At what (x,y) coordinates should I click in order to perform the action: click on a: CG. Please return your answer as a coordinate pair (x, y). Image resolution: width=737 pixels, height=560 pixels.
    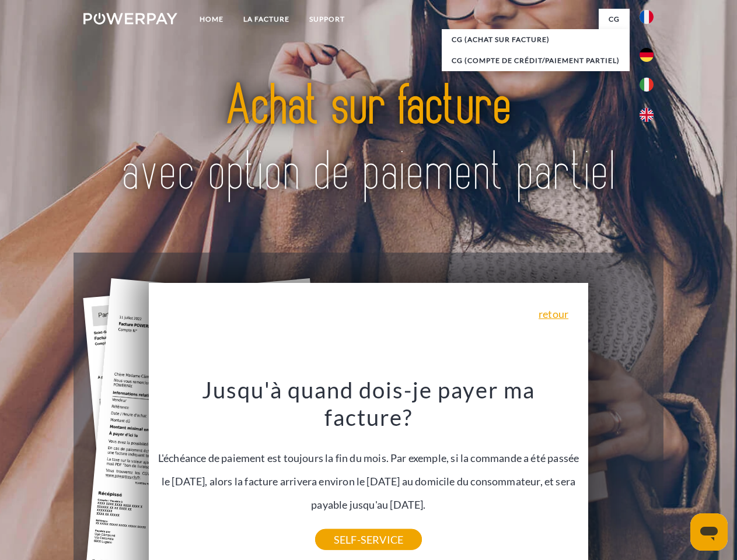
    Looking at the image, I should click on (614, 19).